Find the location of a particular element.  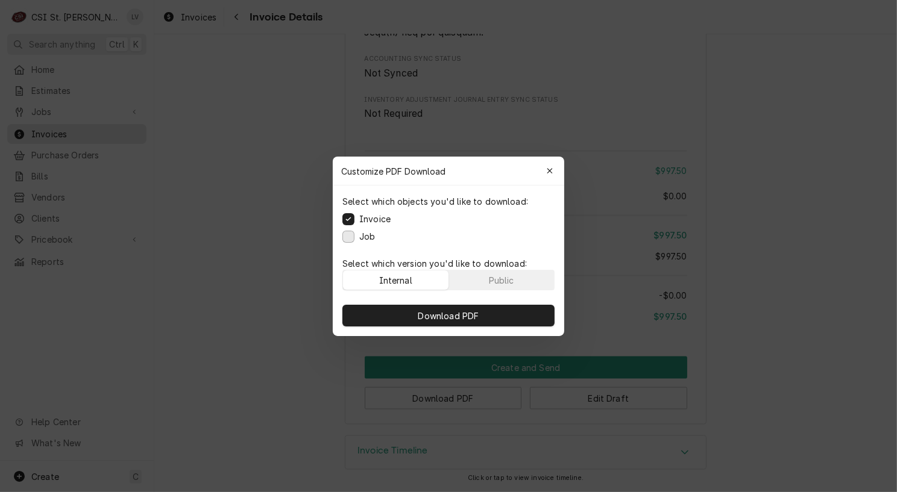

p: Select which objects you'd like to download: is located at coordinates (435, 201).